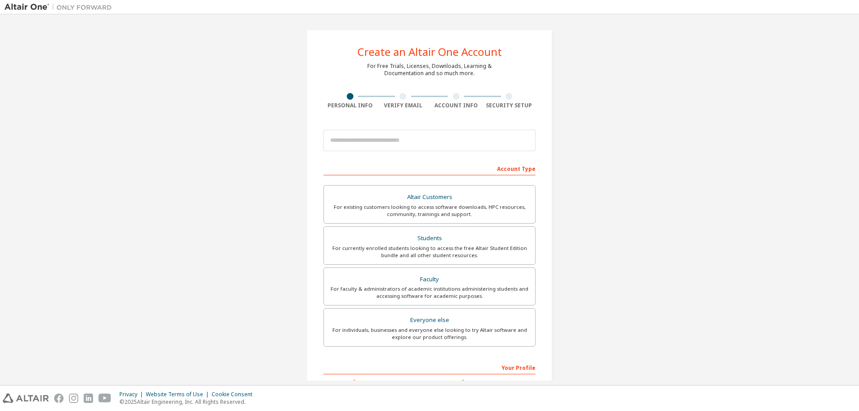 Image resolution: width=859 pixels, height=411 pixels. Describe the element at coordinates (430, 320) in the screenshot. I see `div: Everyone else` at that location.